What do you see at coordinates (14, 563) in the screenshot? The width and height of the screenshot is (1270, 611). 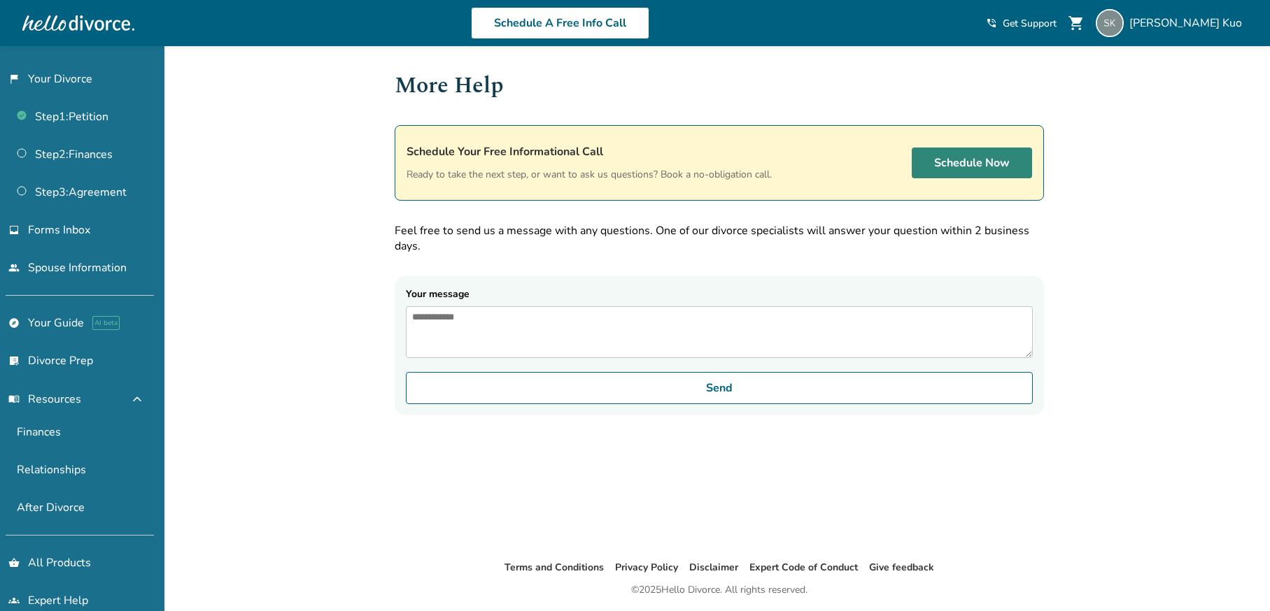 I see `span: shopping_basket` at bounding box center [14, 563].